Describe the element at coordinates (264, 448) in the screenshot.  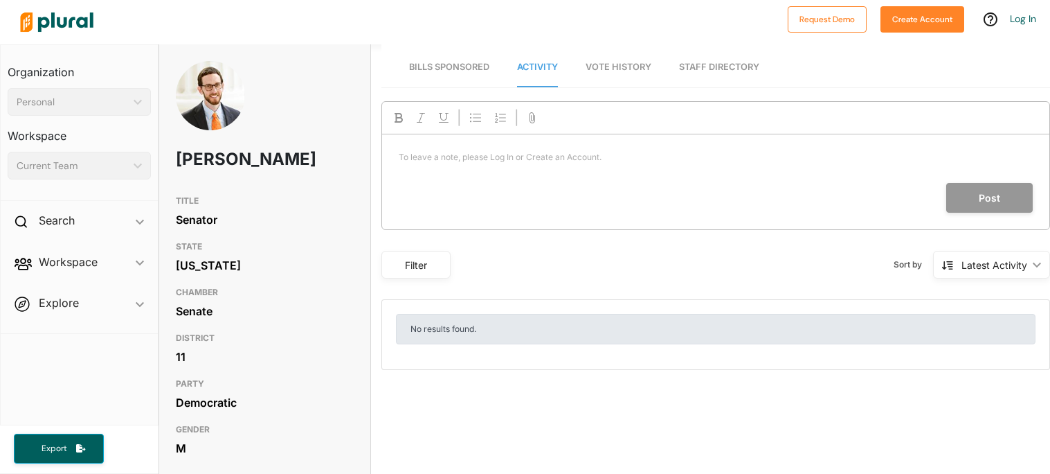
I see `div: M` at that location.